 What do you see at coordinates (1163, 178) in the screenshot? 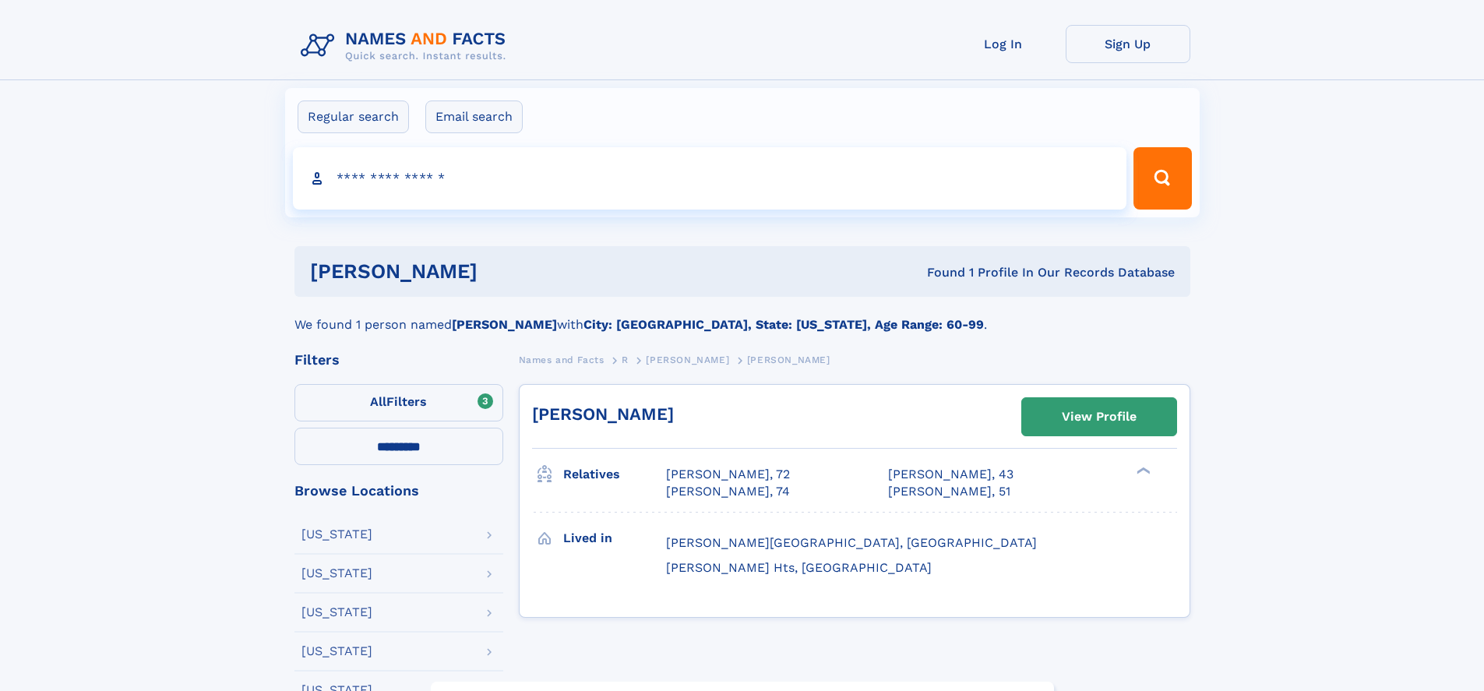
I see `button: Search Button` at bounding box center [1163, 178].